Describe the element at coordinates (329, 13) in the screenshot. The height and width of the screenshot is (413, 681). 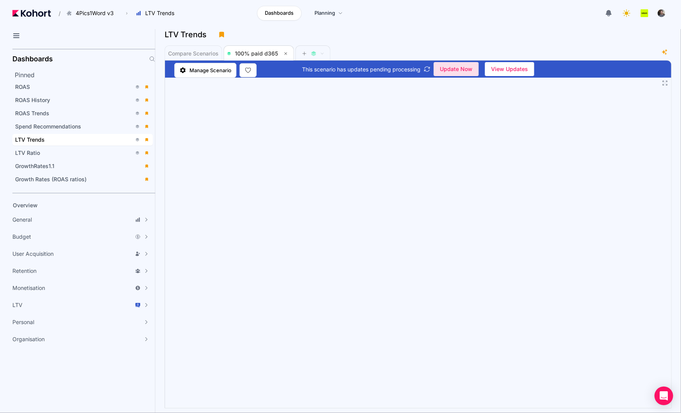
I see `a: Planning` at that location.